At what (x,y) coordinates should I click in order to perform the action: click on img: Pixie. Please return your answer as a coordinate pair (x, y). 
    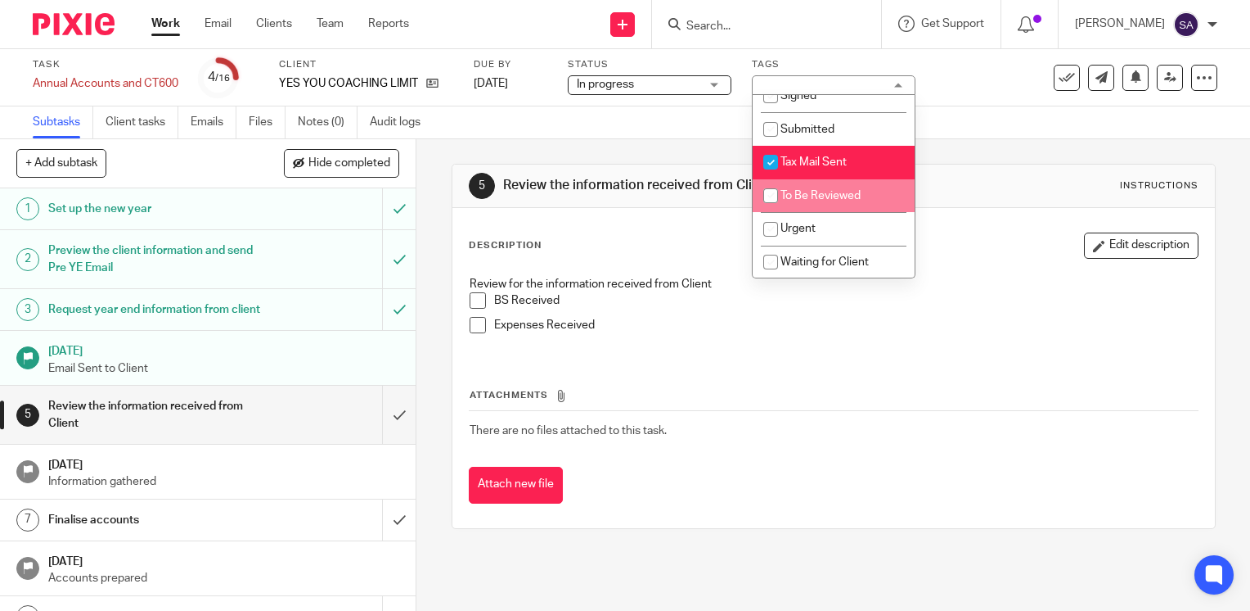
    Looking at the image, I should click on (74, 24).